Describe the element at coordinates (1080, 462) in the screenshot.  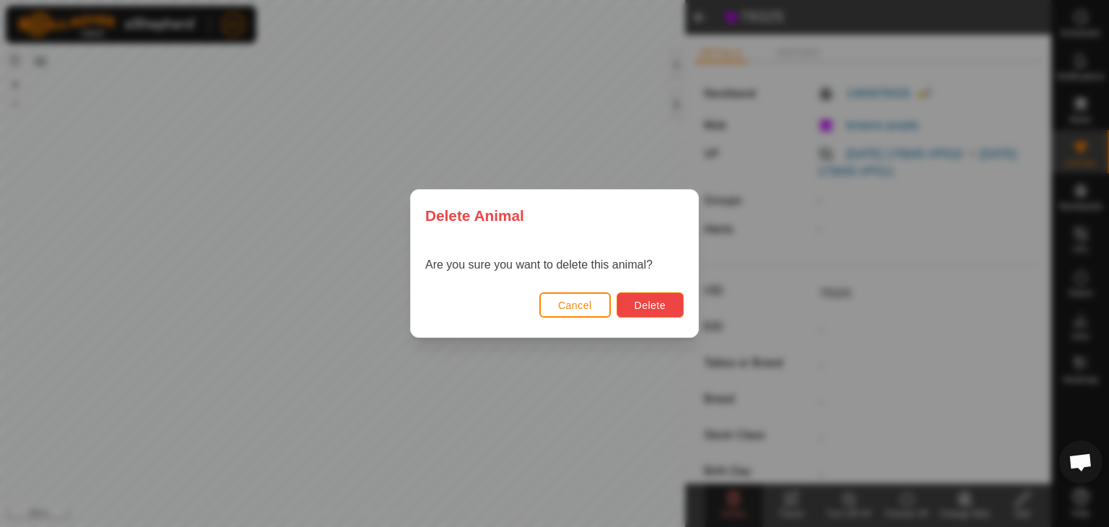
I see `a: Open chat` at that location.